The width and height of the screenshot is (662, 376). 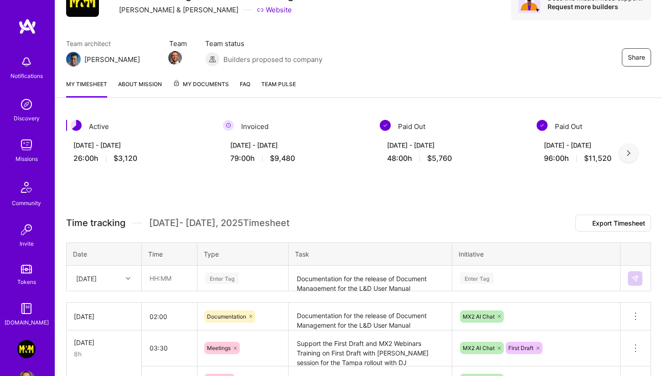 What do you see at coordinates (26, 349) in the screenshot?
I see `img: Morgan & Morgan: Document Management Product Manager` at bounding box center [26, 349].